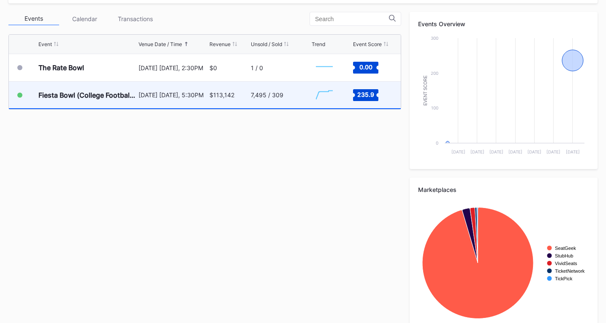  What do you see at coordinates (366, 67) in the screenshot?
I see `text: 0.00` at bounding box center [366, 67].